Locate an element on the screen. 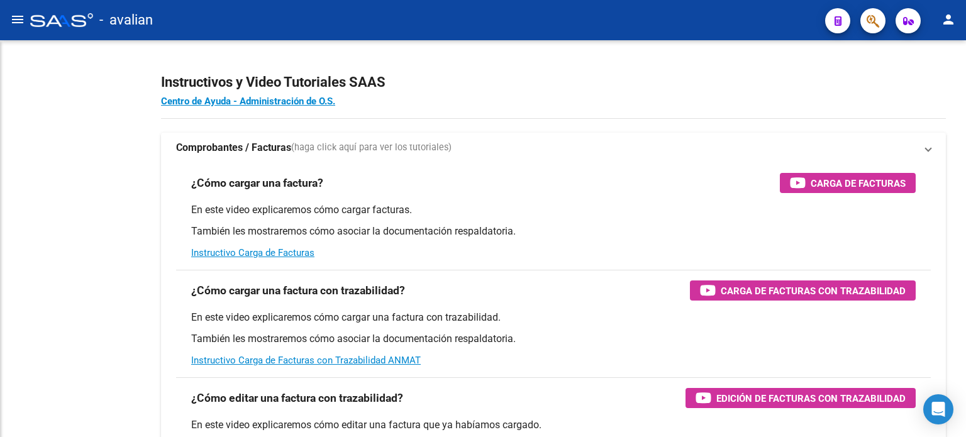 The width and height of the screenshot is (966, 437). h2: Instructivos y Video Tutoriales SAAS is located at coordinates (553, 82).